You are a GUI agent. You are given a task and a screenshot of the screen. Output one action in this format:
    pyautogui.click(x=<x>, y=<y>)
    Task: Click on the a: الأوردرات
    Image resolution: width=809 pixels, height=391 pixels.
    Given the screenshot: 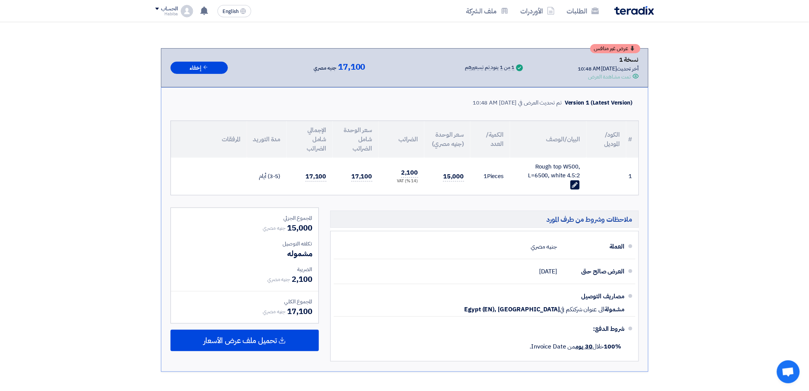 What is the action you would take?
    pyautogui.click(x=538, y=11)
    